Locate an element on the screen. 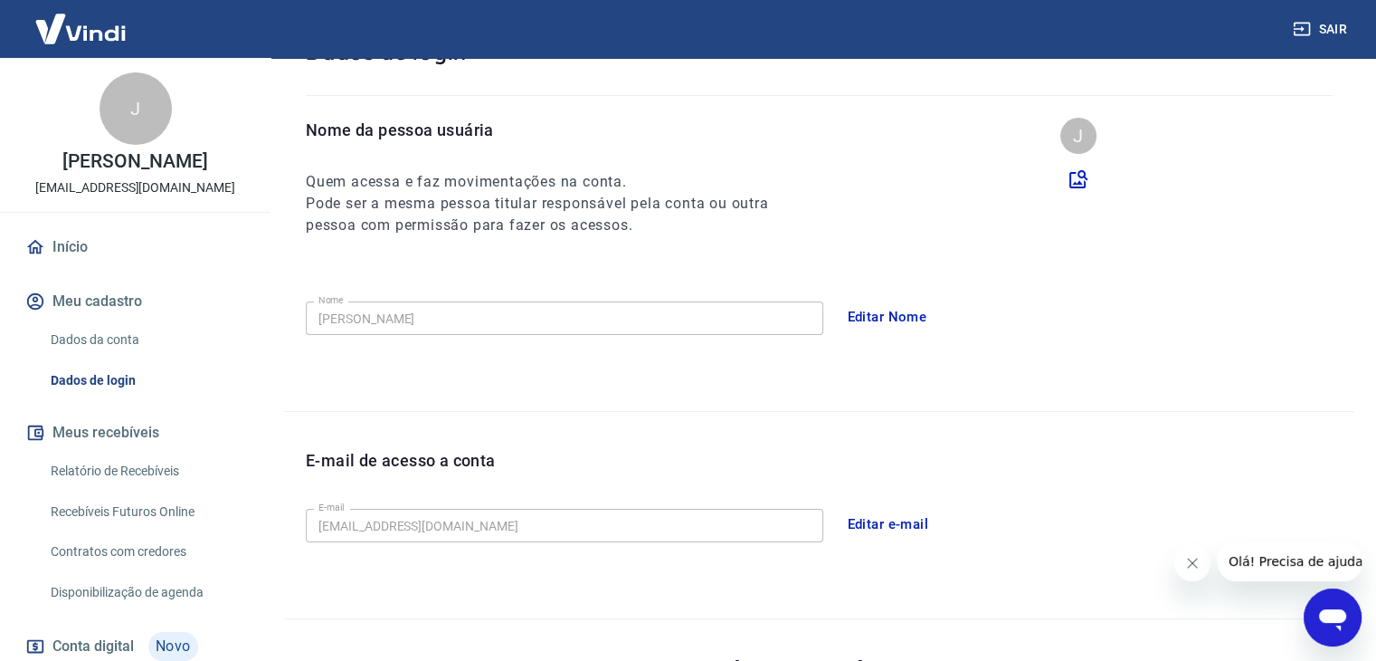 The image size is (1376, 661). button: Editar Nome is located at coordinates (888, 317).